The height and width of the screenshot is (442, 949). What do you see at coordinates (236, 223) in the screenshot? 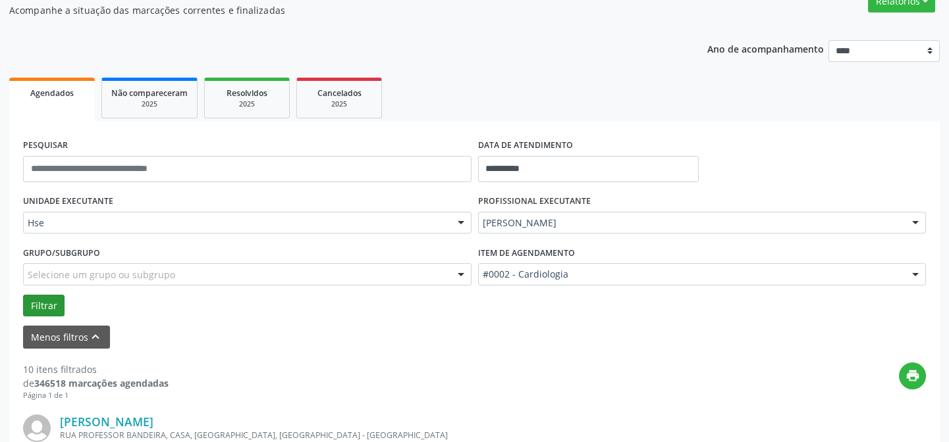
I see `span: Hse` at bounding box center [236, 223].